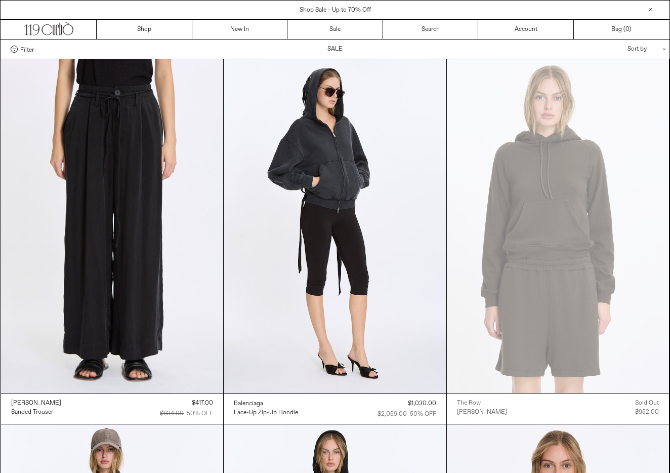  I want to click on div: $417.00, so click(203, 403).